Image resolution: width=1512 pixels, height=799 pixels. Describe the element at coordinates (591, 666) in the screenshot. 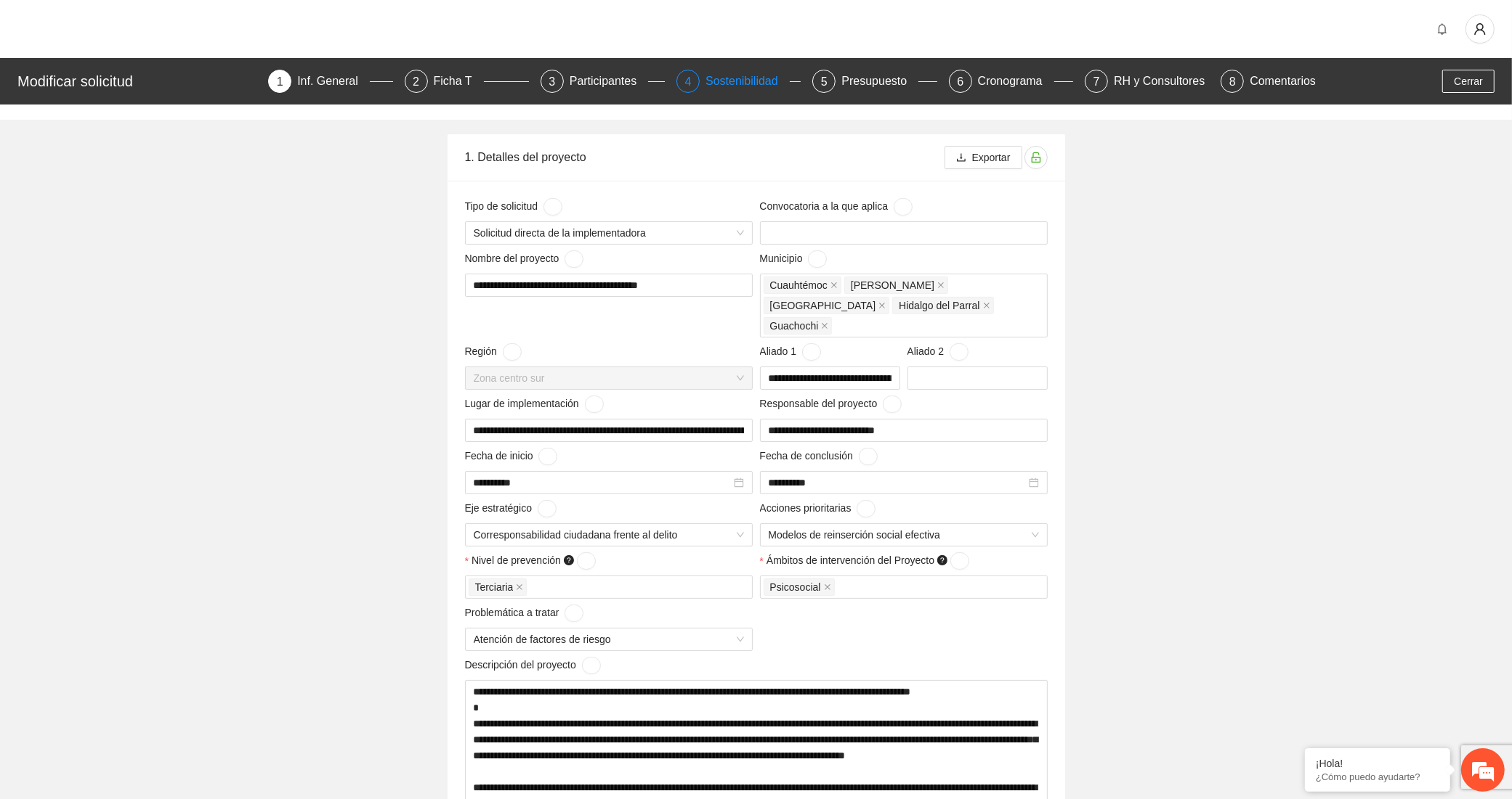

I see `button: Descripción del proyecto` at that location.